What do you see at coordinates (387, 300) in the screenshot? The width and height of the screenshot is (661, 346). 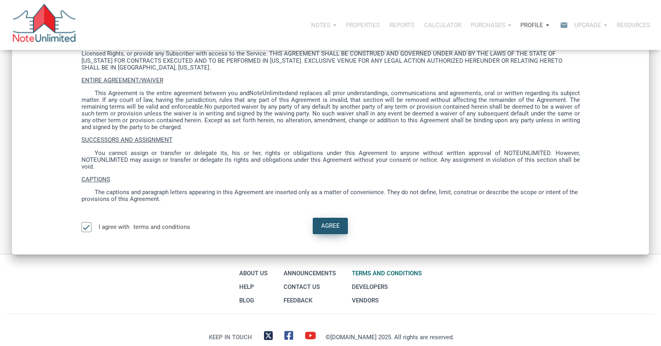 I see `a: Vendors` at bounding box center [387, 300].